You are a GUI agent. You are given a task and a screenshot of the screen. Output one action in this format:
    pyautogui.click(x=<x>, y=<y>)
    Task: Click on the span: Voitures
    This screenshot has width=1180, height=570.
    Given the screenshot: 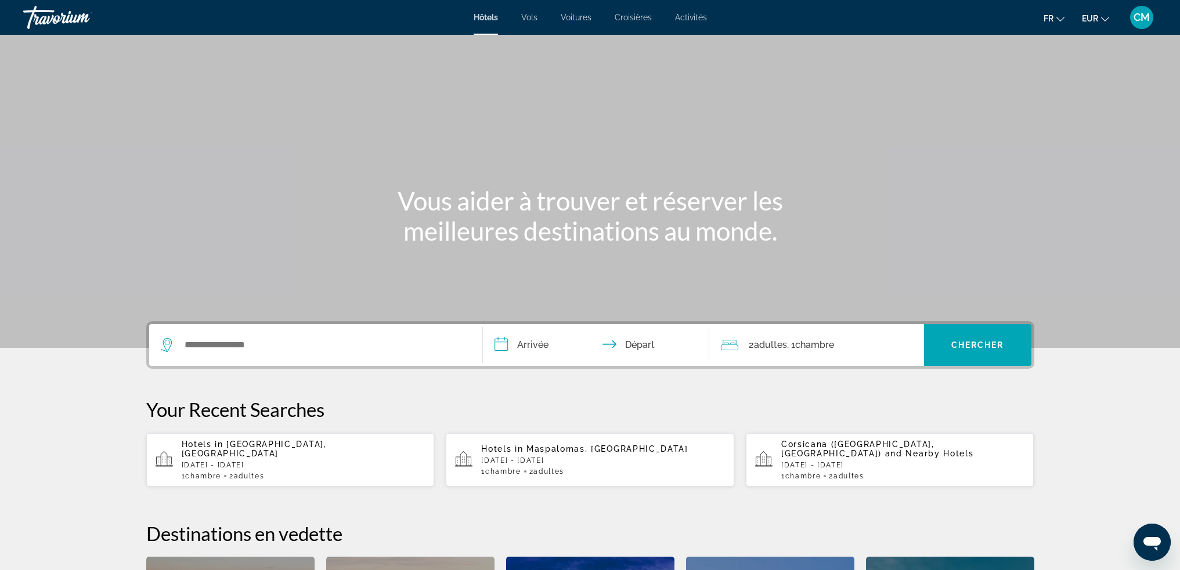 What is the action you would take?
    pyautogui.click(x=576, y=17)
    